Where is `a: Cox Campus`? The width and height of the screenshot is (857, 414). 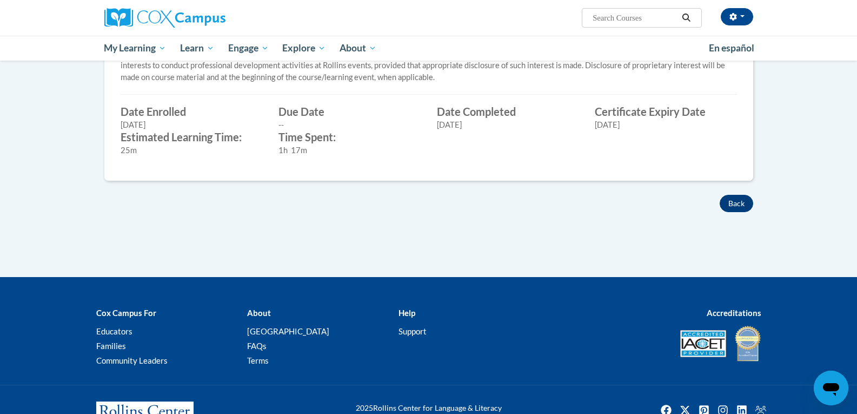 a: Cox Campus is located at coordinates (207, 18).